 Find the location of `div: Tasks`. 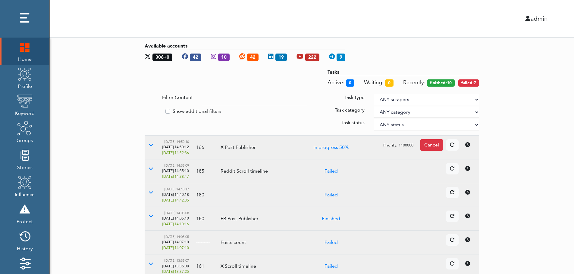

div: Tasks is located at coordinates (403, 72).